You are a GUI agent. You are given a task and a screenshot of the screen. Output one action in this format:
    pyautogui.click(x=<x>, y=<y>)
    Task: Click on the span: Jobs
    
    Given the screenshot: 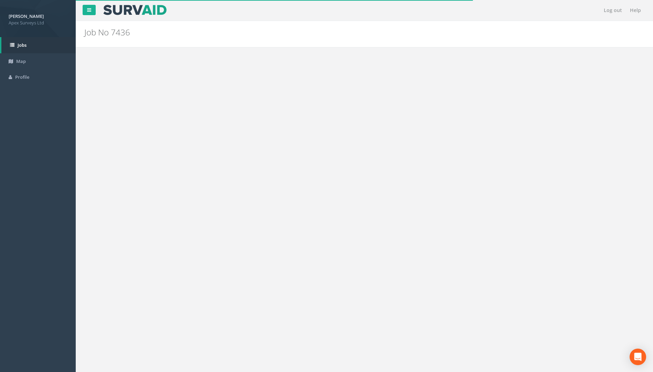 What is the action you would take?
    pyautogui.click(x=22, y=45)
    